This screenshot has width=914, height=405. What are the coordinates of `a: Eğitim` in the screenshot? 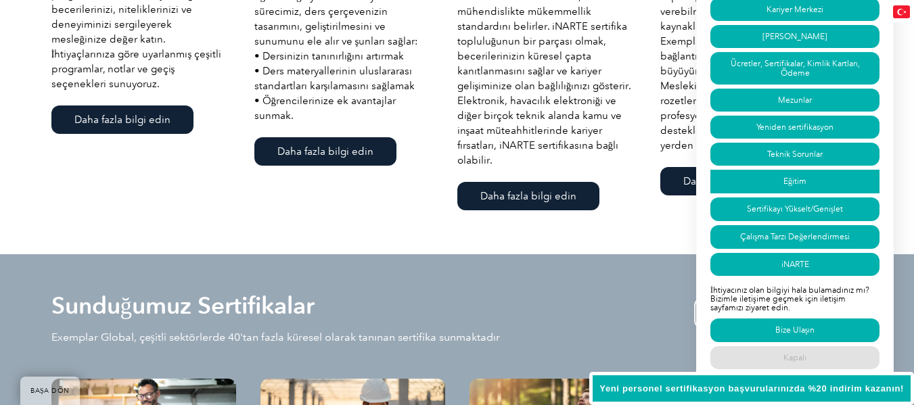 It's located at (795, 181).